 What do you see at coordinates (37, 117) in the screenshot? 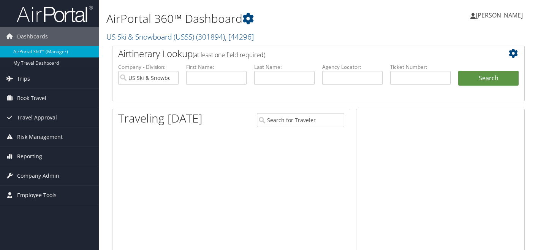
I see `span: Travel Approval` at bounding box center [37, 117].